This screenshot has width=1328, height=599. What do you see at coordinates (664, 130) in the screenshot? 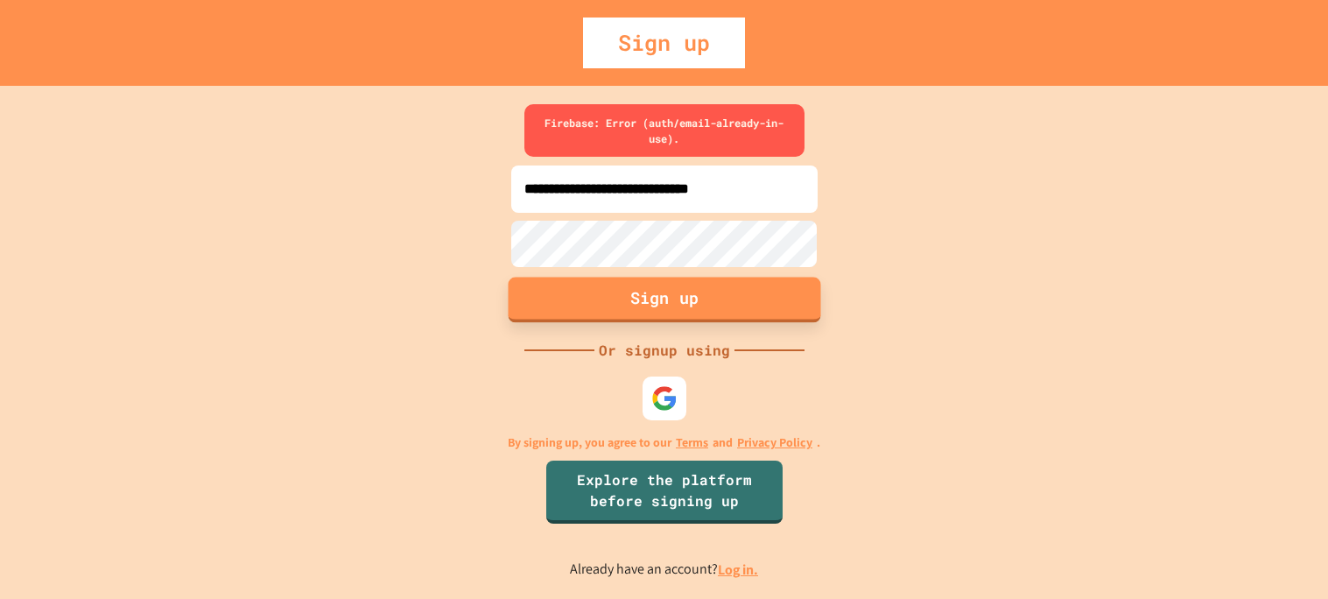
I see `div: Firebase: Error (auth/email-already-in-use).` at bounding box center [664, 130].